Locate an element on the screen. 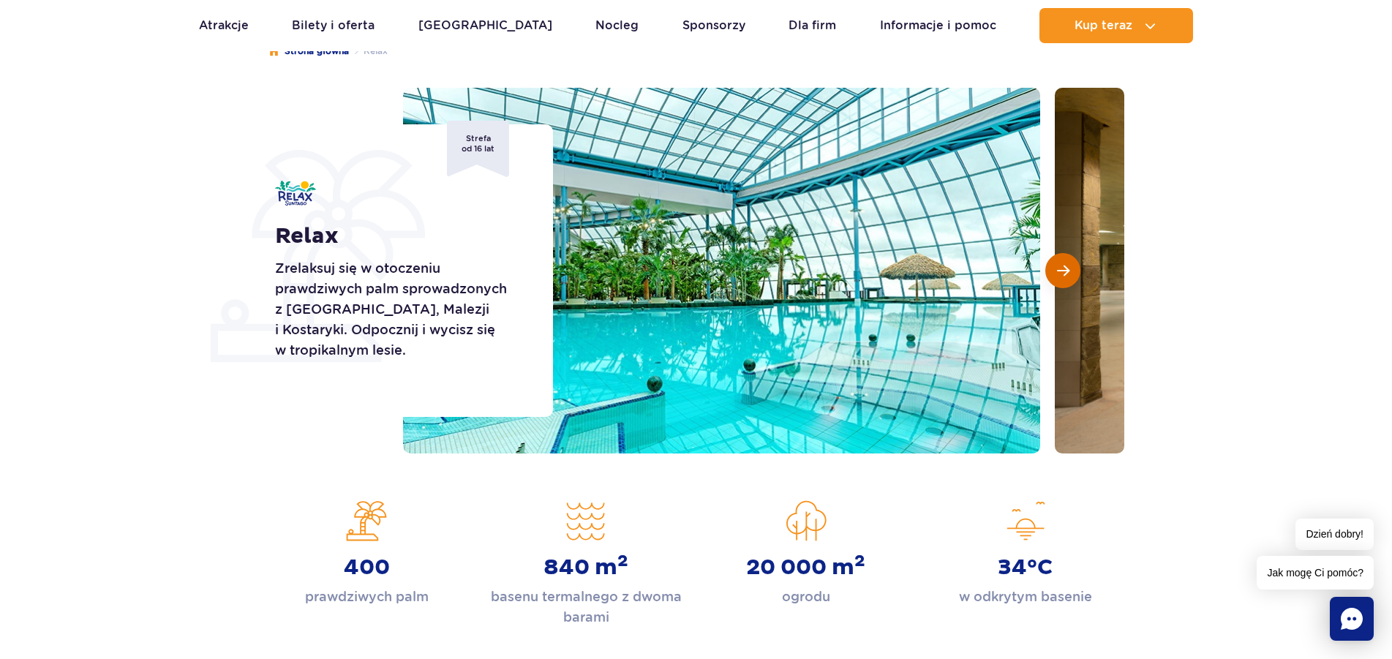  p: prawdziwych palm is located at coordinates (366, 597).